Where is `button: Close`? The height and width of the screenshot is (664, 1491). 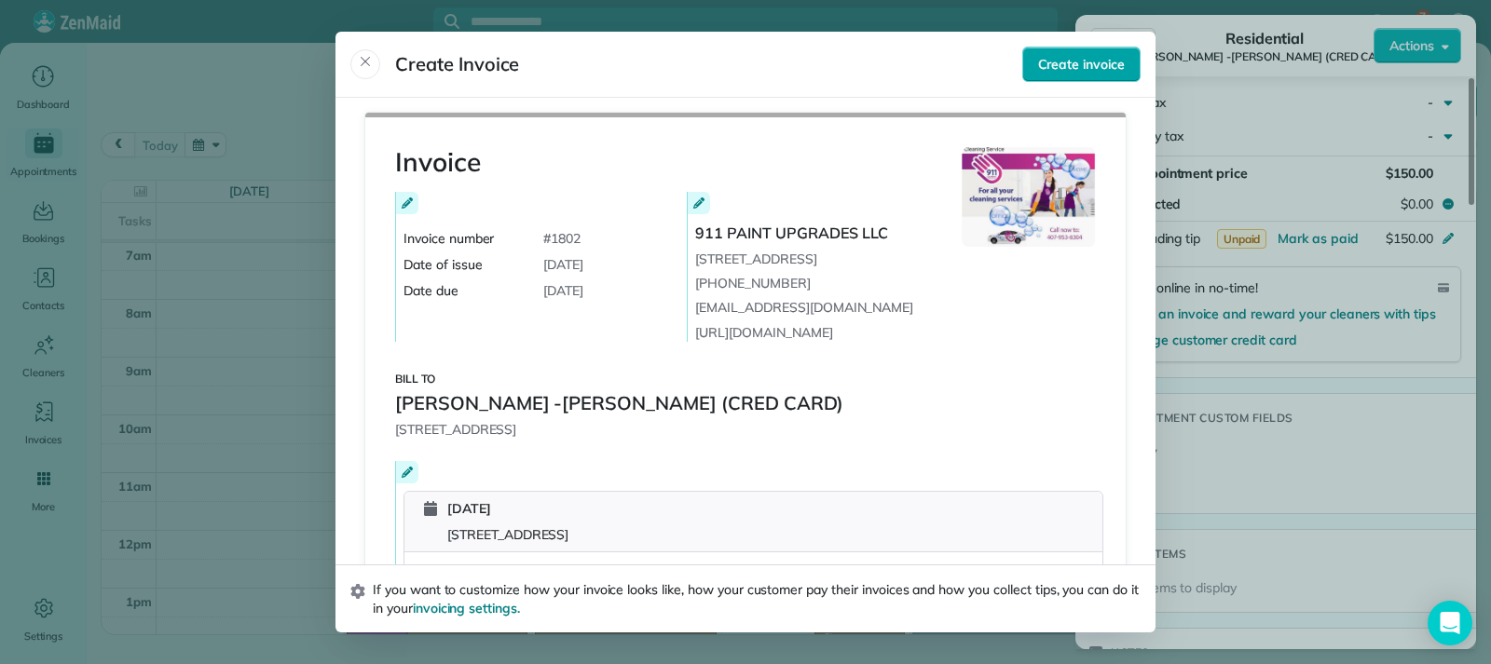 button: Close is located at coordinates (365, 64).